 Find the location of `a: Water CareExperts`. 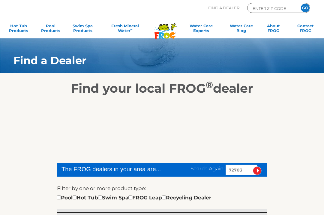

a: Water CareExperts is located at coordinates (201, 29).